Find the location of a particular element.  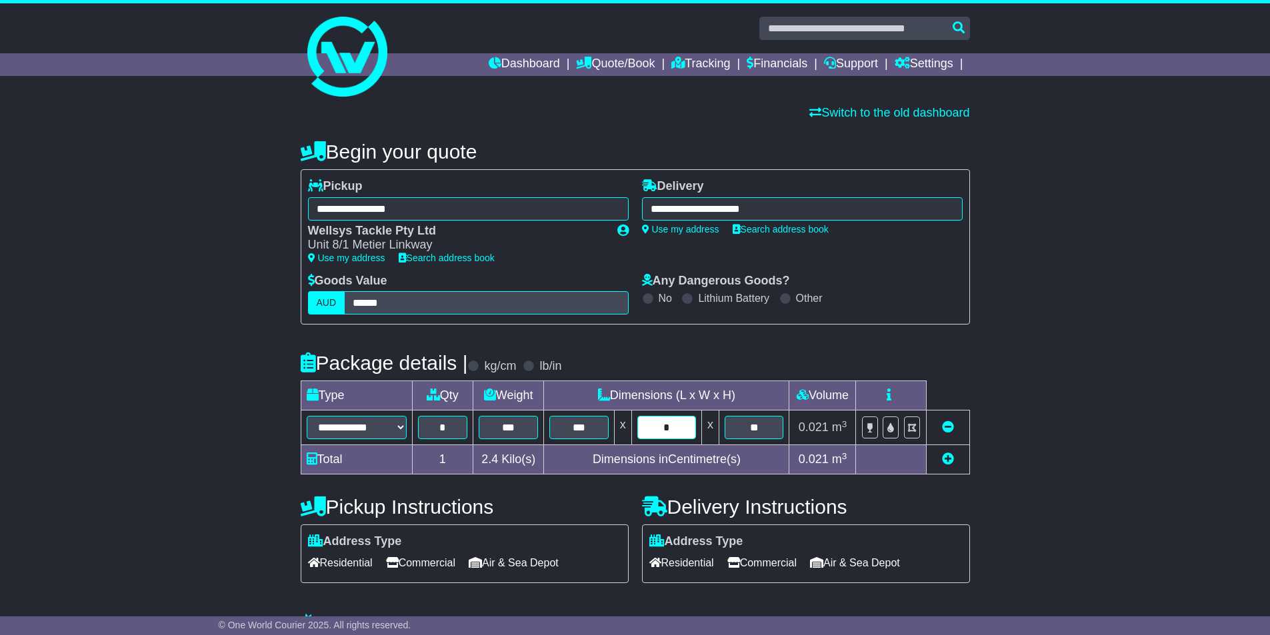

h4: Pickup Instructions is located at coordinates (465, 507).